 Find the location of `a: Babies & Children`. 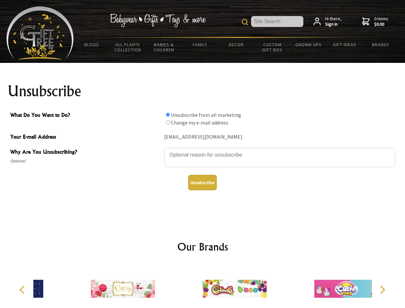

a: Babies & Children is located at coordinates (164, 47).